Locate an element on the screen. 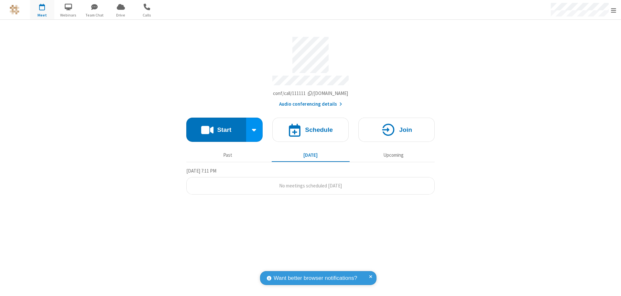  button: Past is located at coordinates (228, 155).